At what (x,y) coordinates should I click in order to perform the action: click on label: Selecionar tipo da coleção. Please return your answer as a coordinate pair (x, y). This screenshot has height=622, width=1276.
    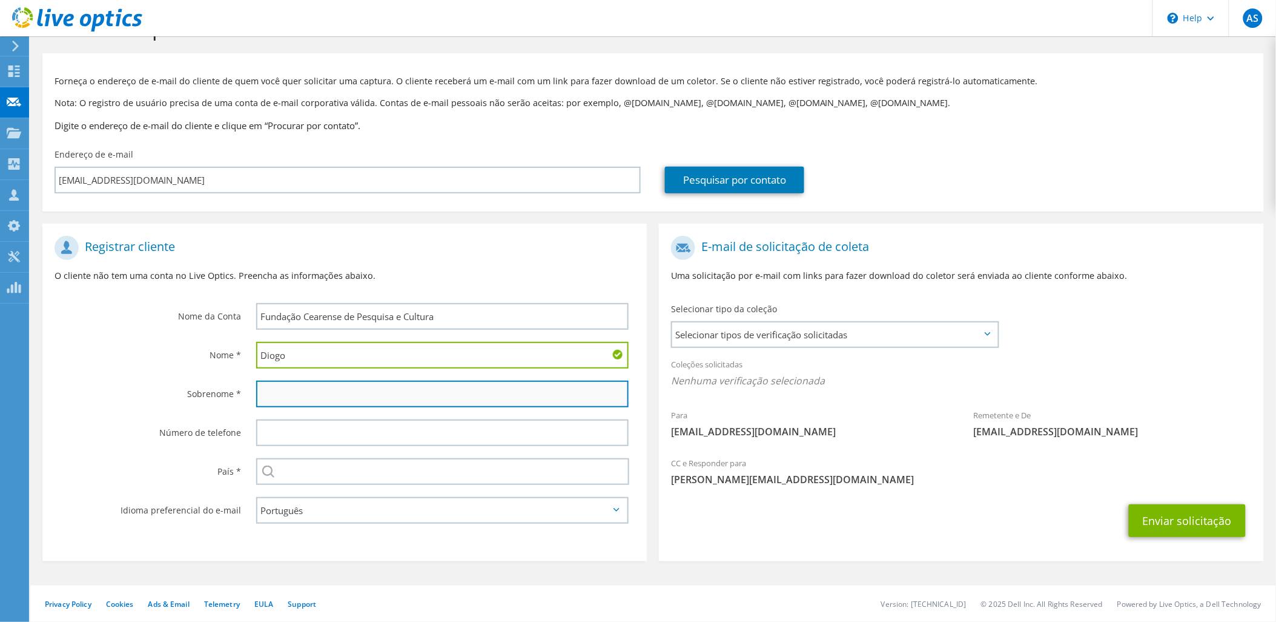
    Looking at the image, I should click on (724, 309).